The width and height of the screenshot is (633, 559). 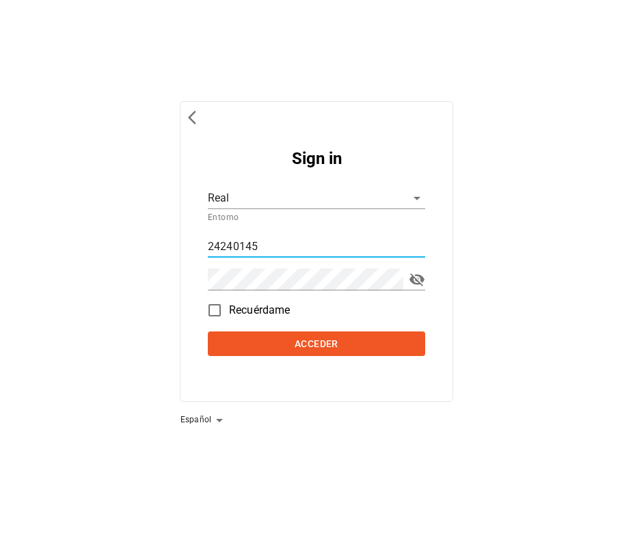 I want to click on button: toggle password visibility, so click(x=417, y=279).